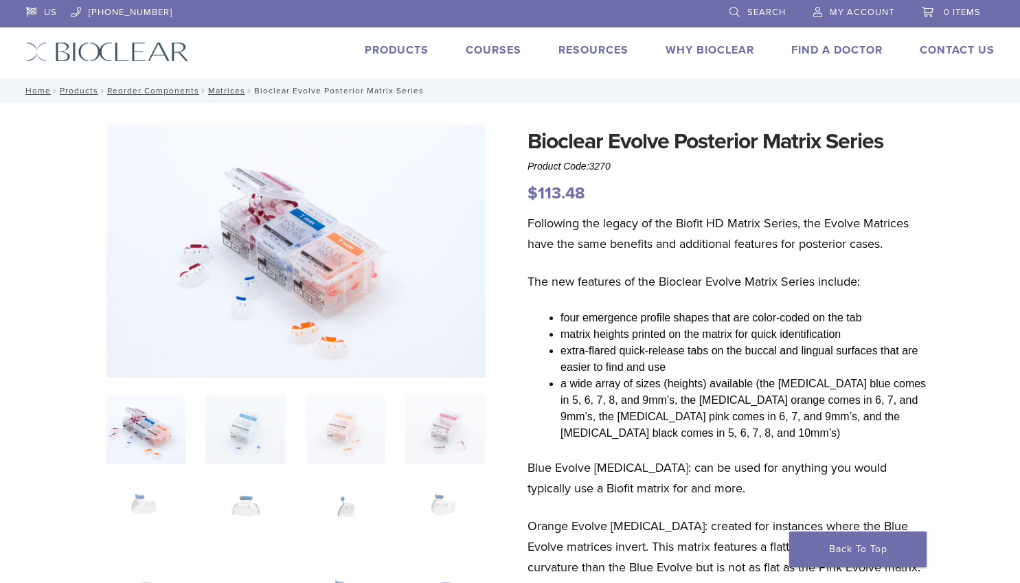 Image resolution: width=1020 pixels, height=583 pixels. Describe the element at coordinates (227, 91) in the screenshot. I see `a: Matrices` at that location.